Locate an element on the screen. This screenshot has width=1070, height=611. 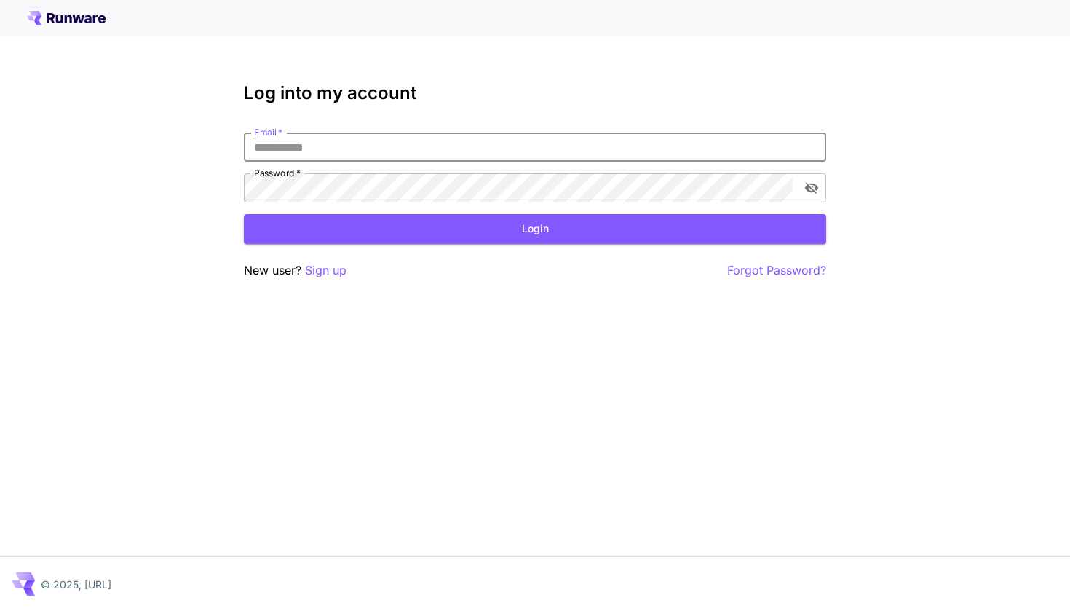
button: Login is located at coordinates (535, 229).